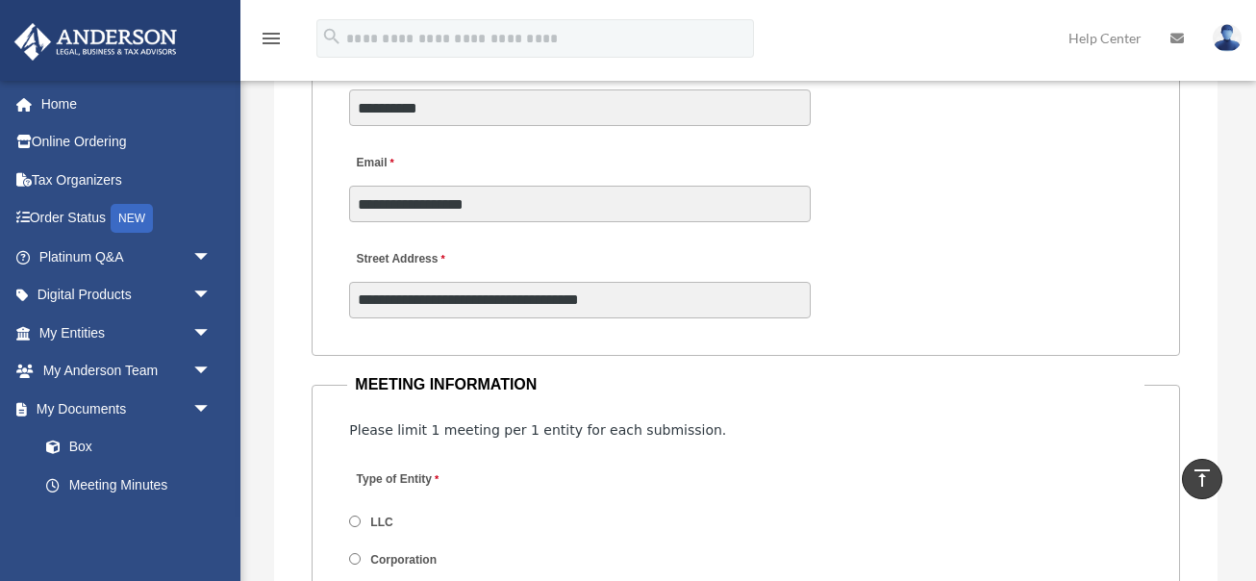 This screenshot has height=581, width=1256. What do you see at coordinates (1227, 38) in the screenshot?
I see `img: User Pic` at bounding box center [1227, 38].